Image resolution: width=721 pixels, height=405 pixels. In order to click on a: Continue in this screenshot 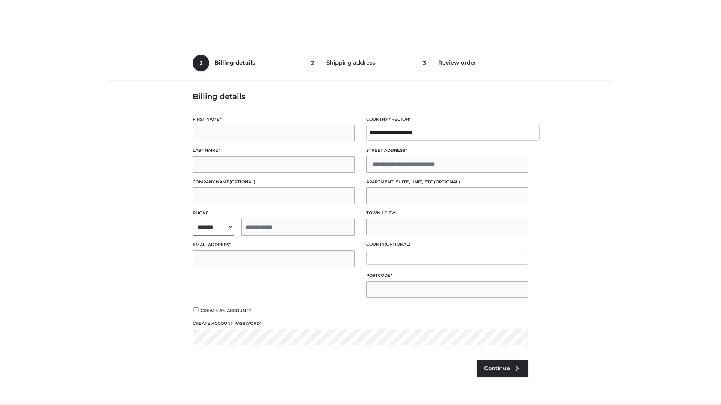, I will do `click(502, 369)`.